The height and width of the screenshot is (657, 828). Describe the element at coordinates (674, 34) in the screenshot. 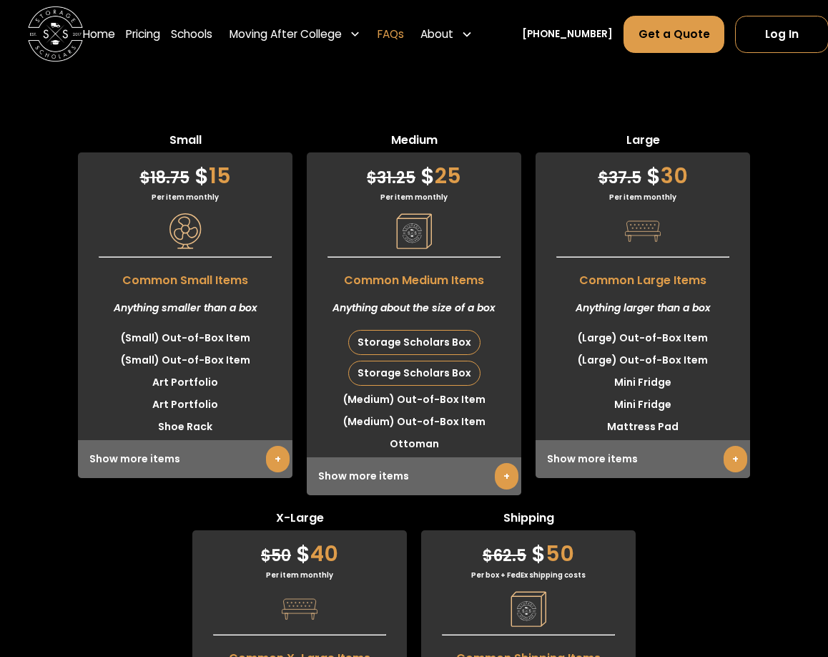

I see `a: Get a Quote` at that location.